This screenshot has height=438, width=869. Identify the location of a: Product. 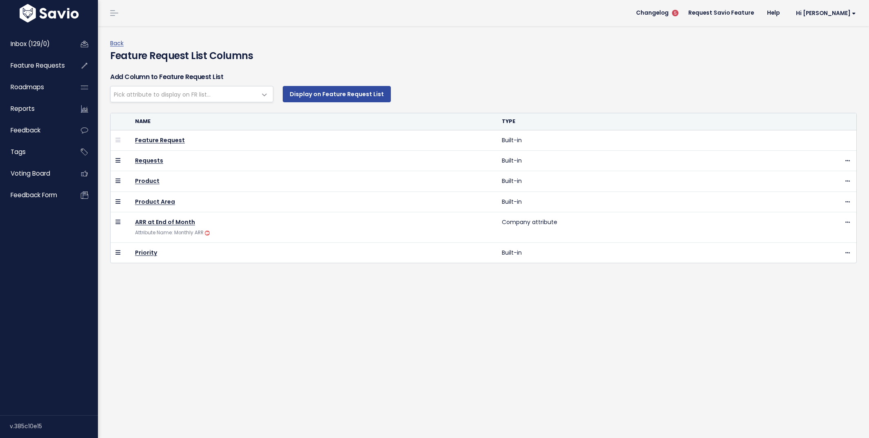
(147, 181).